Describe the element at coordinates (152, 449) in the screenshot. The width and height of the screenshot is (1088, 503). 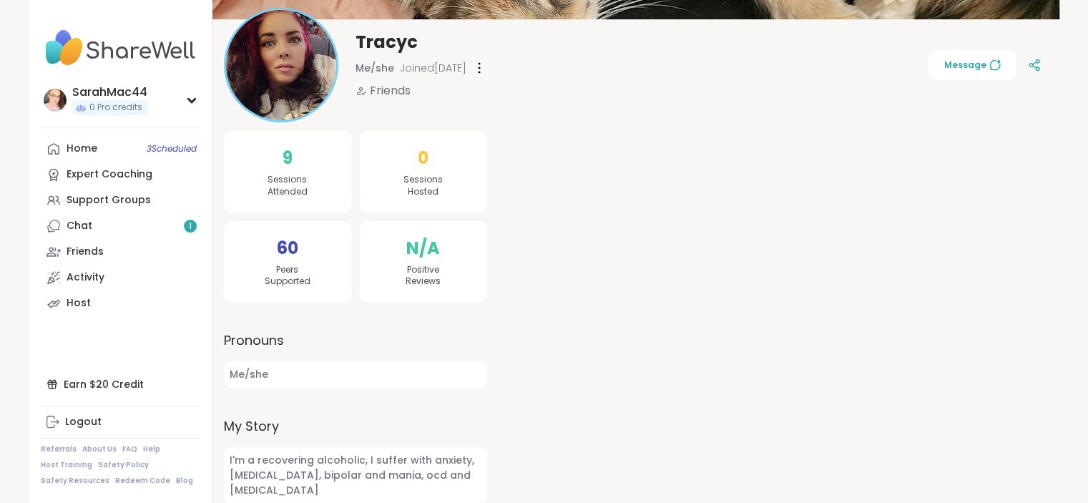
I see `a: Help` at that location.